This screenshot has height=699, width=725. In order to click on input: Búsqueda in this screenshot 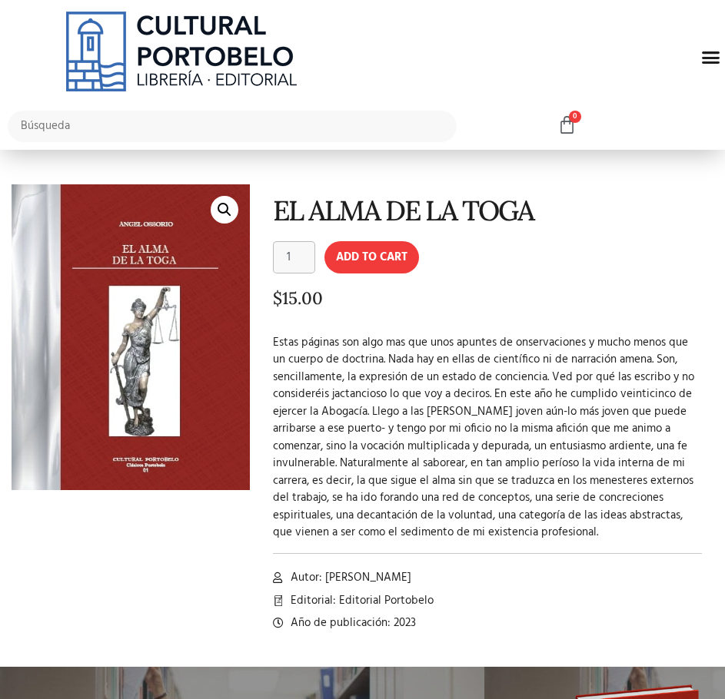, I will do `click(232, 126)`.